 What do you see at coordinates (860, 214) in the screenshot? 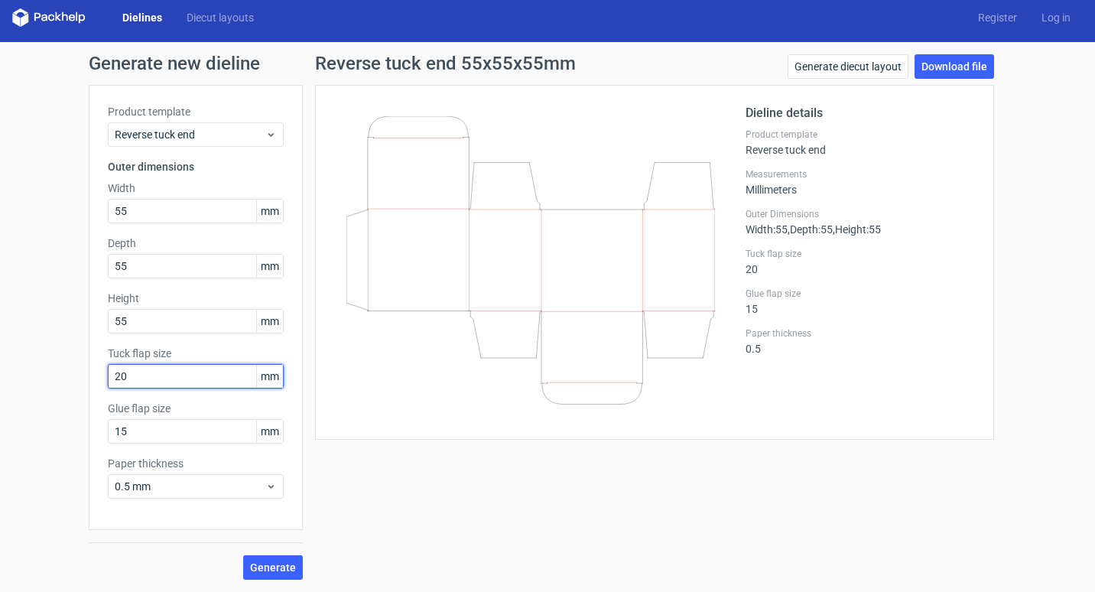
I see `label: Outer Dimensions` at bounding box center [860, 214].